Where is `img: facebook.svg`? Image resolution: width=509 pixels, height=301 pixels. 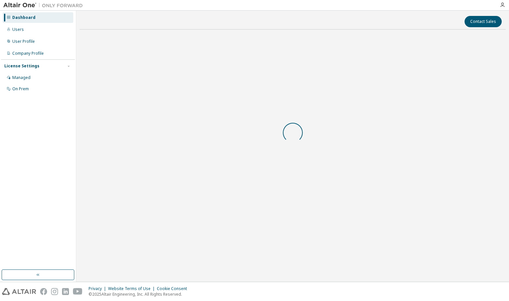 img: facebook.svg is located at coordinates (43, 291).